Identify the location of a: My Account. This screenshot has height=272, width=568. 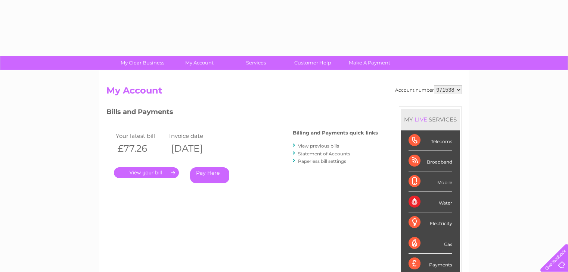
(199, 63).